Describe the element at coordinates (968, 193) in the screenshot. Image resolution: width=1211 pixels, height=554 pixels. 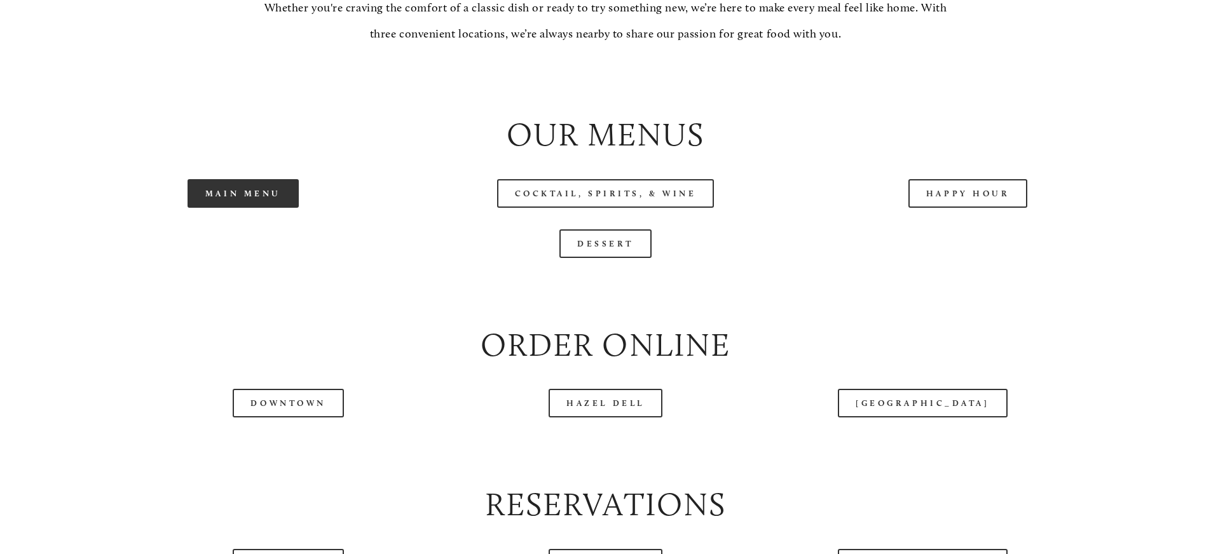
I see `a: Happy Hour` at that location.